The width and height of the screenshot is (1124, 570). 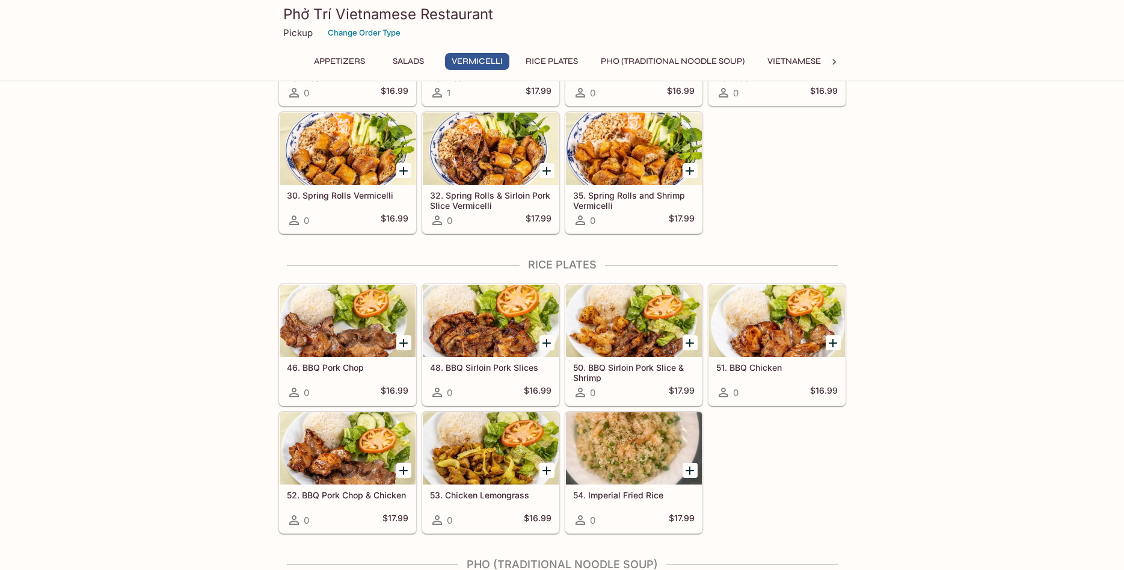 What do you see at coordinates (491, 367) in the screenshot?
I see `h5: 48. BBQ Sirloin Pork Slices` at bounding box center [491, 367].